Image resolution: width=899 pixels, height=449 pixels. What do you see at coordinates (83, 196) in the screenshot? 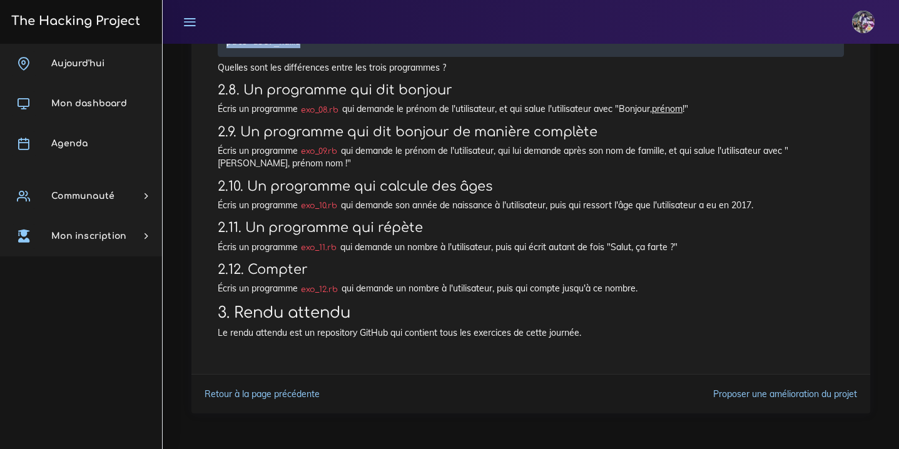
I see `span: Communauté` at bounding box center [83, 196].